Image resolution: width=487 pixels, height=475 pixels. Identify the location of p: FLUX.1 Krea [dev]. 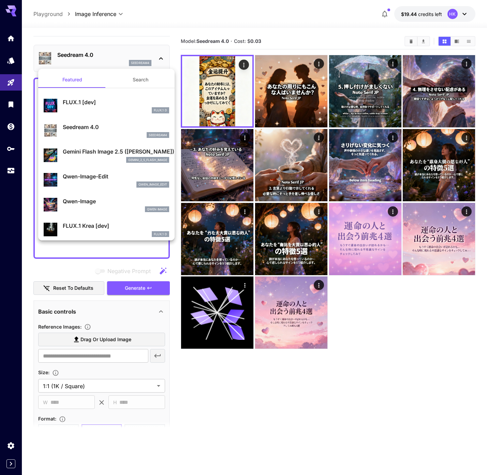
(116, 226).